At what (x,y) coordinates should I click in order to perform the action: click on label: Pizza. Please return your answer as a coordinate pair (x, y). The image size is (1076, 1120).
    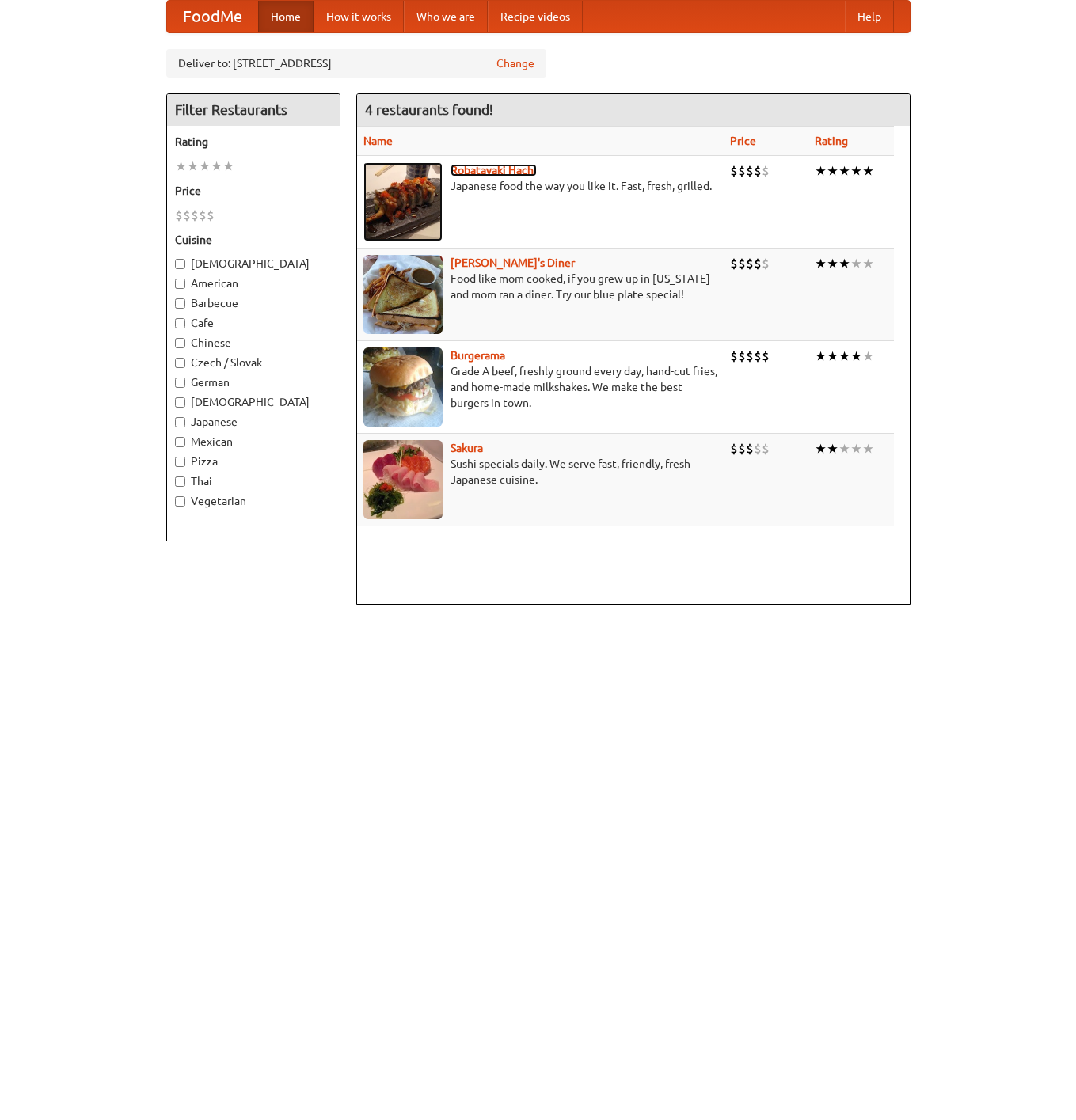
    Looking at the image, I should click on (254, 461).